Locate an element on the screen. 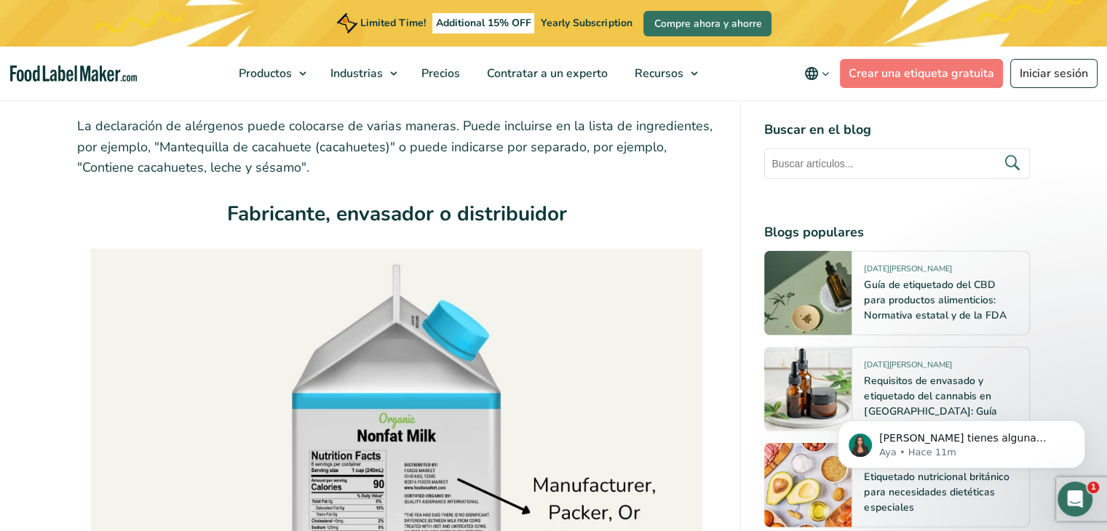 This screenshot has width=1107, height=531. img: Profile image for Aya is located at coordinates (44, 55).